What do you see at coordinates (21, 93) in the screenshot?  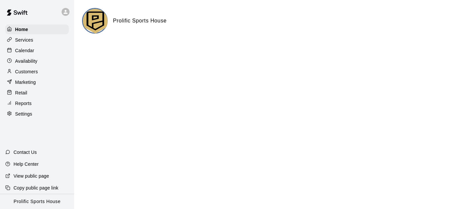 I see `p: Retail` at bounding box center [21, 93].